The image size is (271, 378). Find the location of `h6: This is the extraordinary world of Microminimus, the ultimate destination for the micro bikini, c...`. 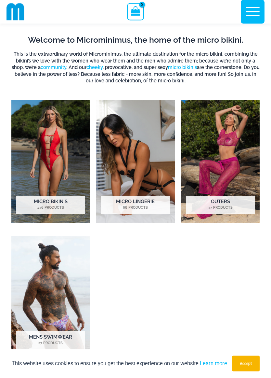

h6: This is the extraordinary world of Microminimus, the ultimate destination for the micro bikini, c... is located at coordinates (136, 68).